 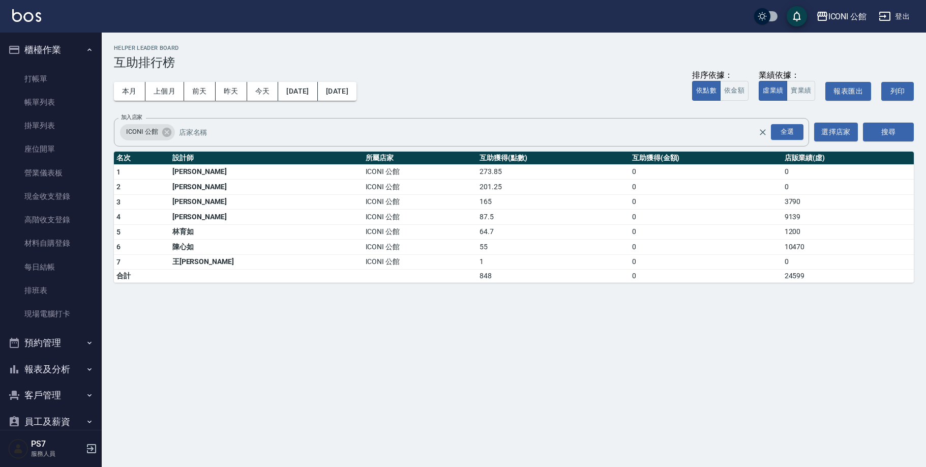 What do you see at coordinates (51, 173) in the screenshot?
I see `a: 營業儀表板` at bounding box center [51, 173].